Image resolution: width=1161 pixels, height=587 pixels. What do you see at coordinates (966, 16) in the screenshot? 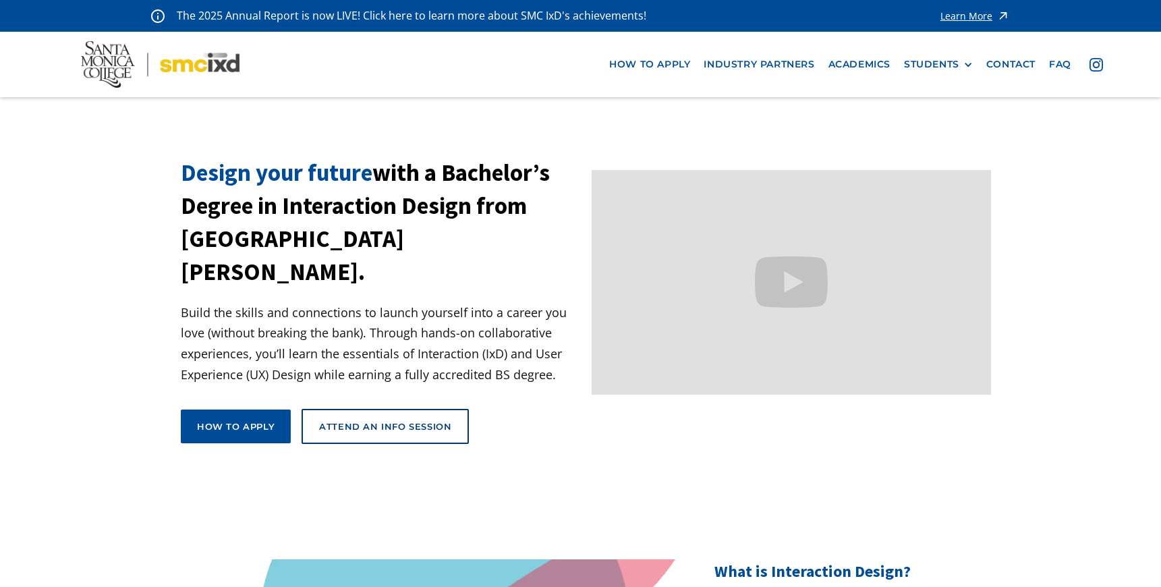
I see `div: Learn More` at bounding box center [966, 16].